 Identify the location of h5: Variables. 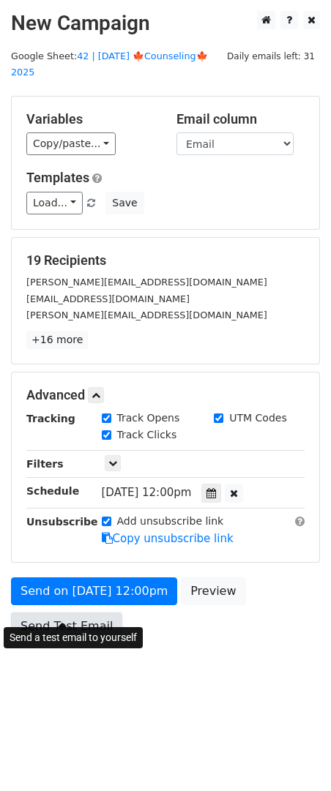
(90, 119).